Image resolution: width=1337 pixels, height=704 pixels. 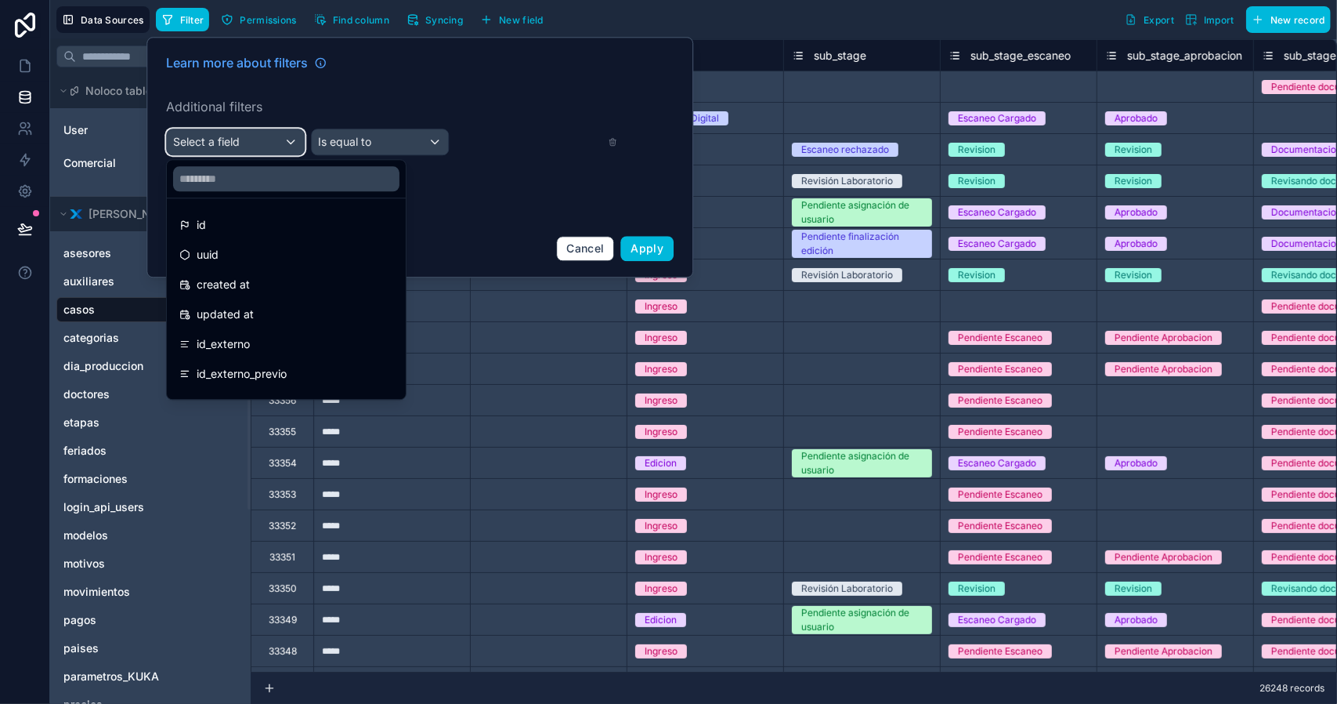 What do you see at coordinates (127, 163) in the screenshot?
I see `a: Comercial` at bounding box center [127, 163].